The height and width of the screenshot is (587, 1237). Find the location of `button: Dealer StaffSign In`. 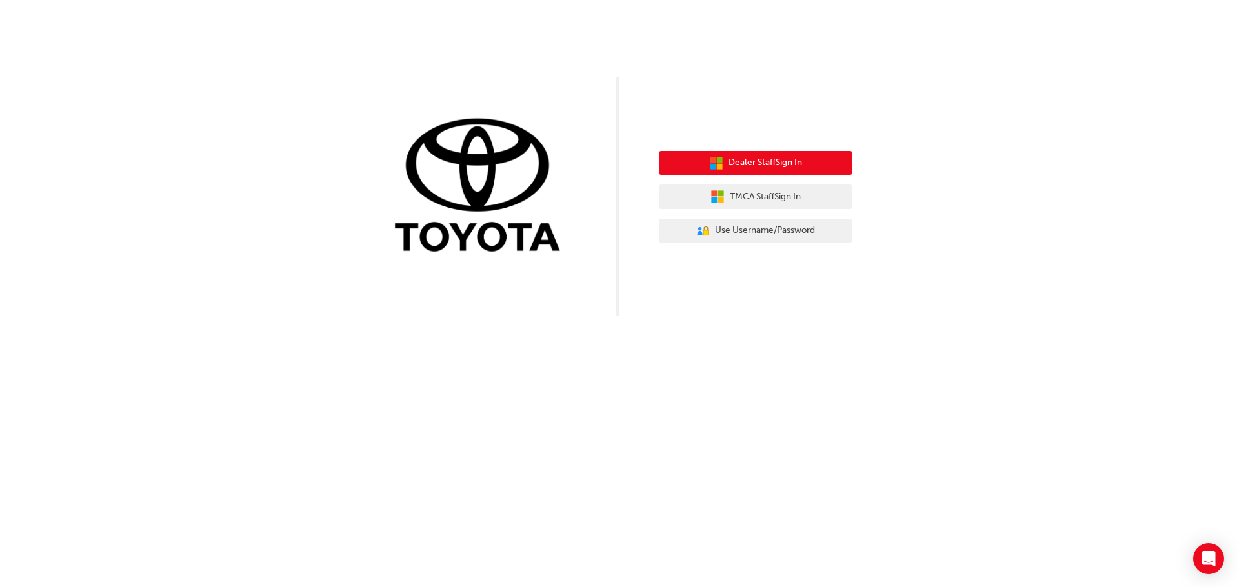

button: Dealer StaffSign In is located at coordinates (755, 163).